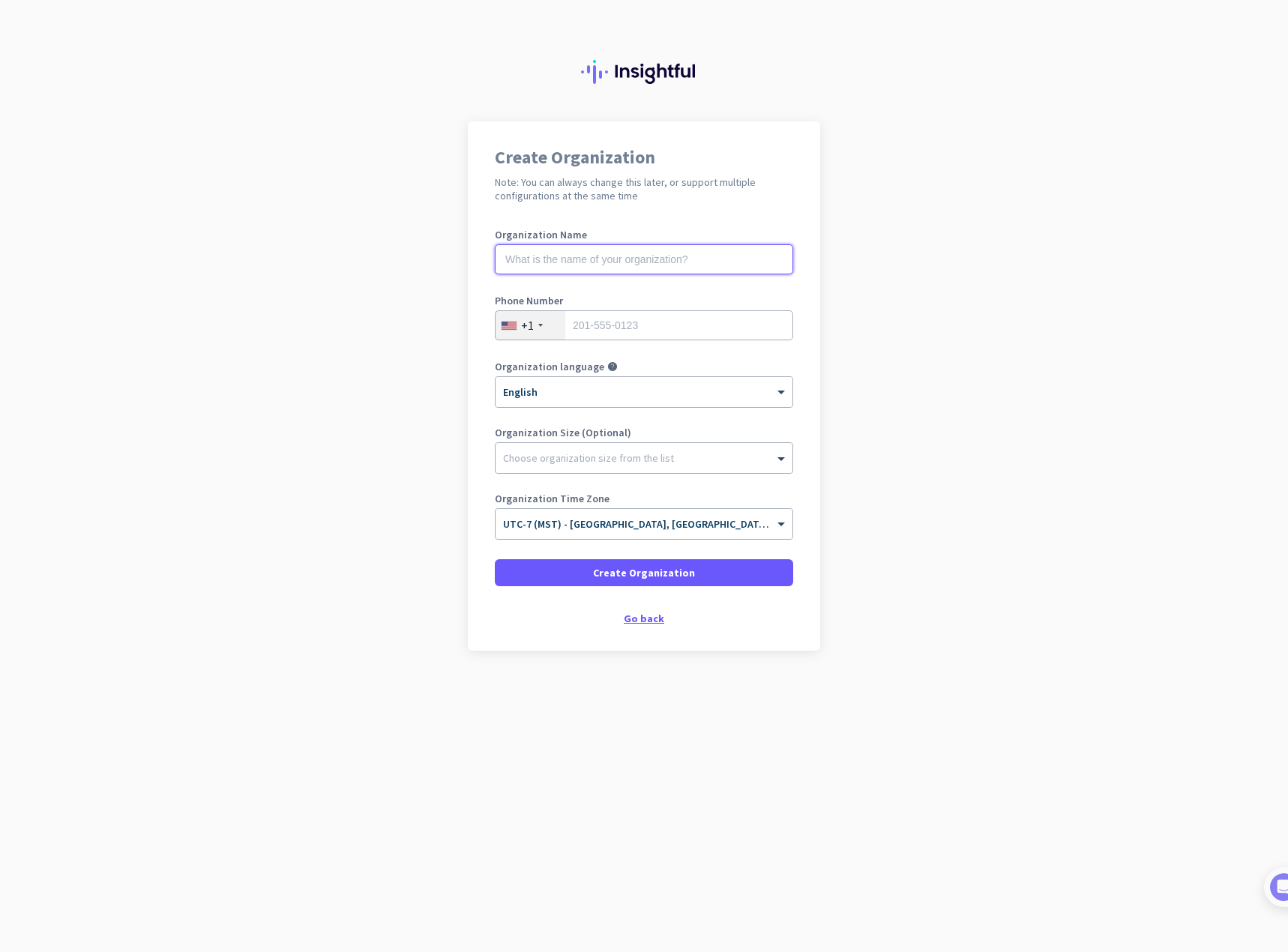 This screenshot has width=1288, height=952. Describe the element at coordinates (644, 259) in the screenshot. I see `input: What is the name of your organization?` at that location.